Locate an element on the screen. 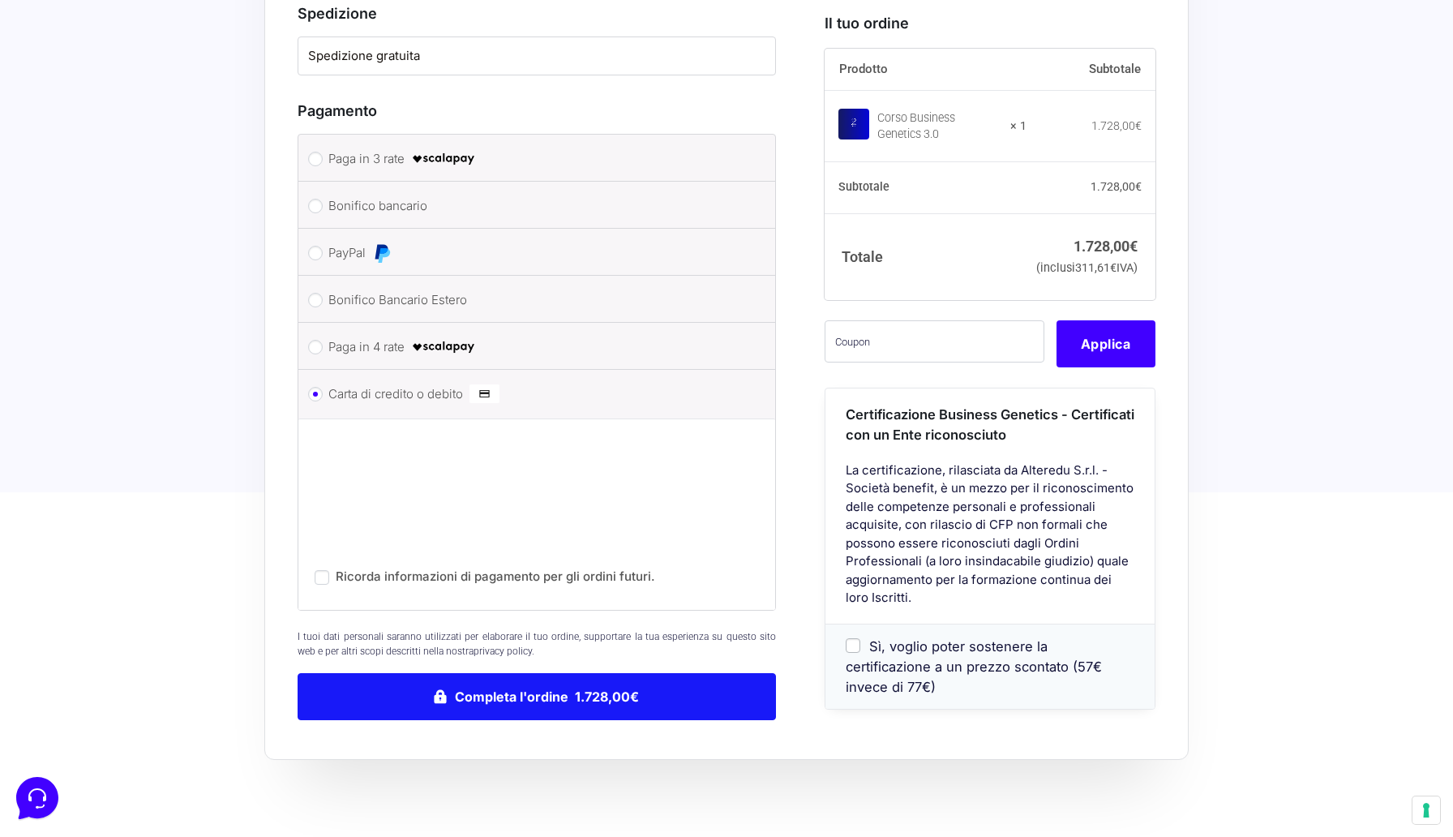  span: Trova una risposta is located at coordinates (76, 208).